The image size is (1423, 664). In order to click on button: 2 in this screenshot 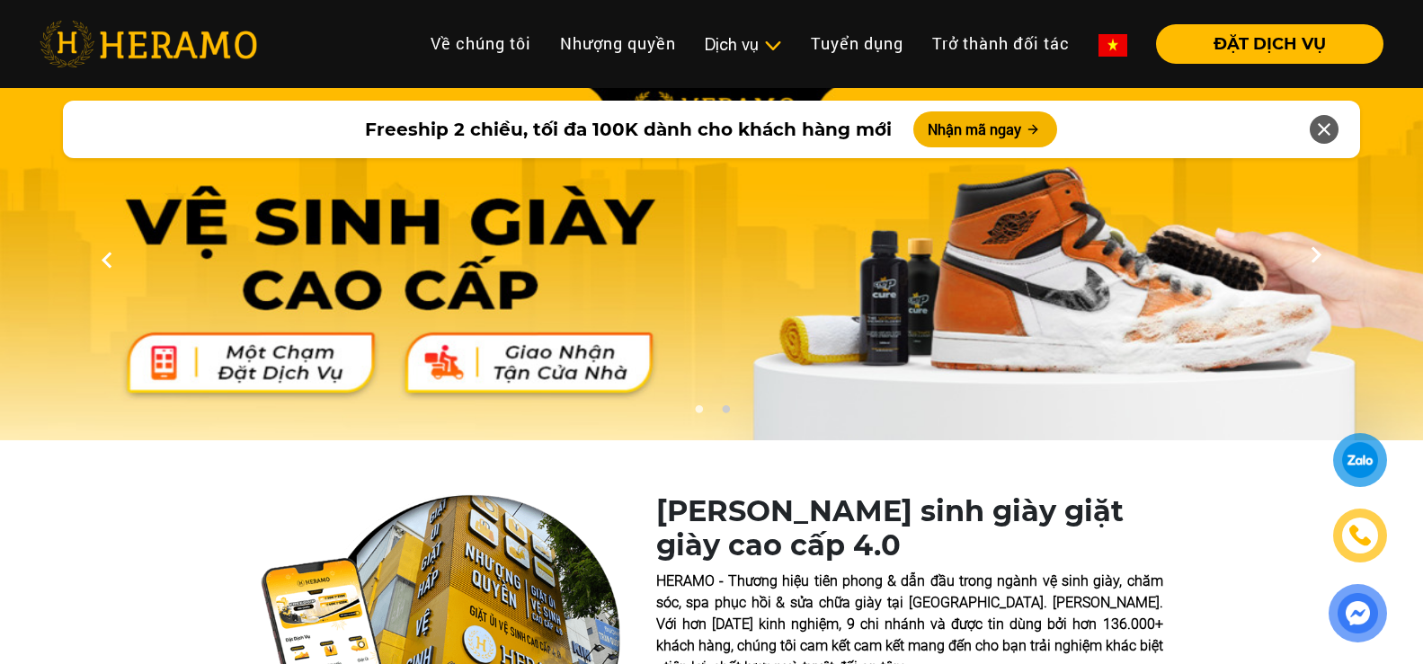, I will do `click(725, 413)`.